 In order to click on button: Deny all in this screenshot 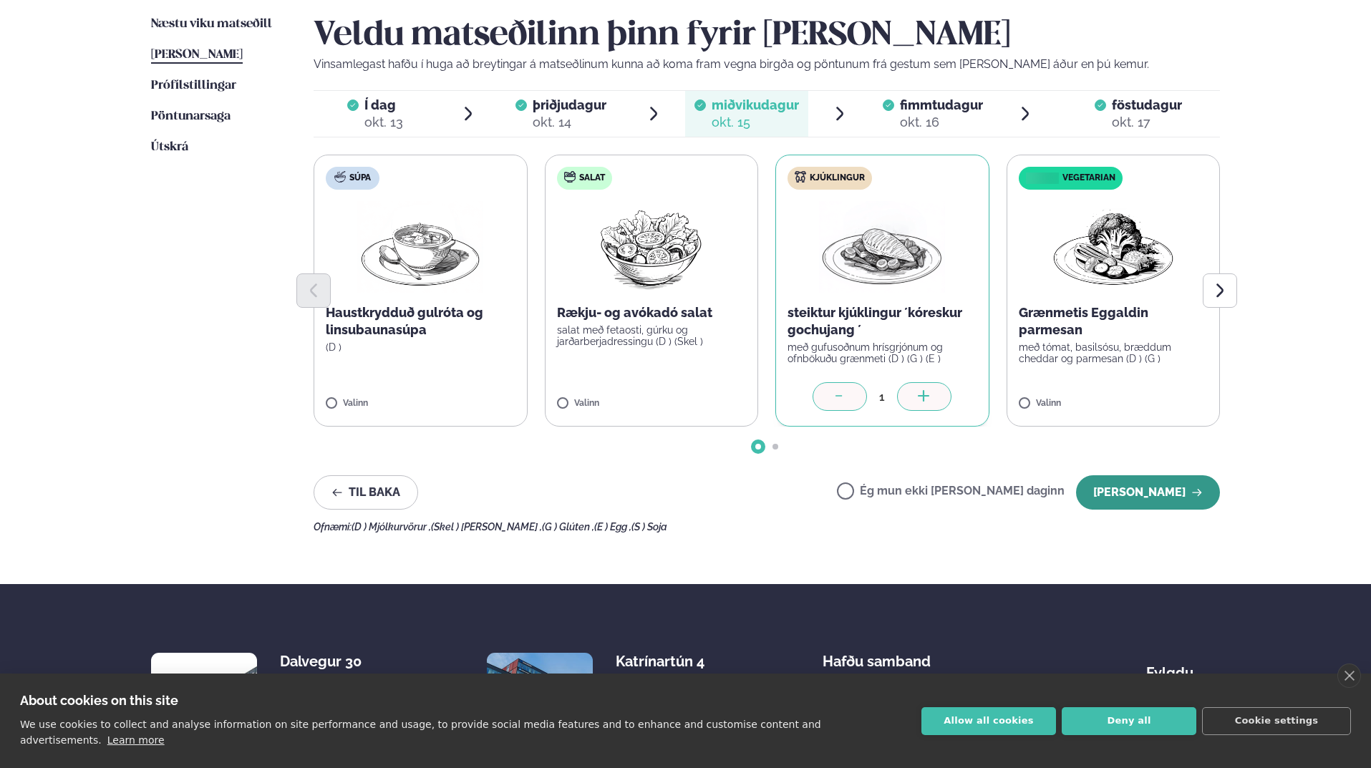, I will do `click(1129, 721)`.